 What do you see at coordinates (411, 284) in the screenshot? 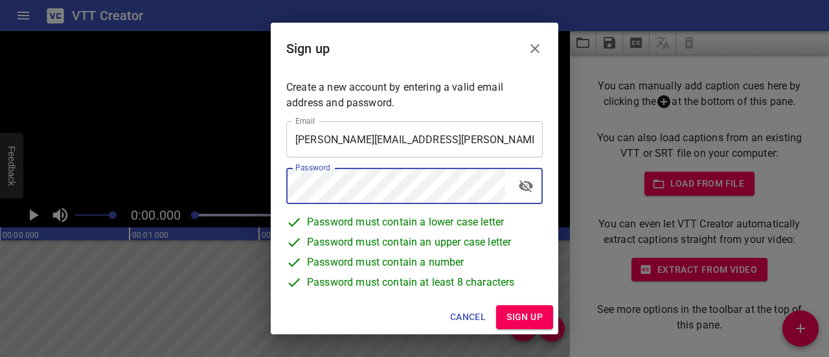
I see `span: Password must contain at least 8 characters` at bounding box center [411, 284].